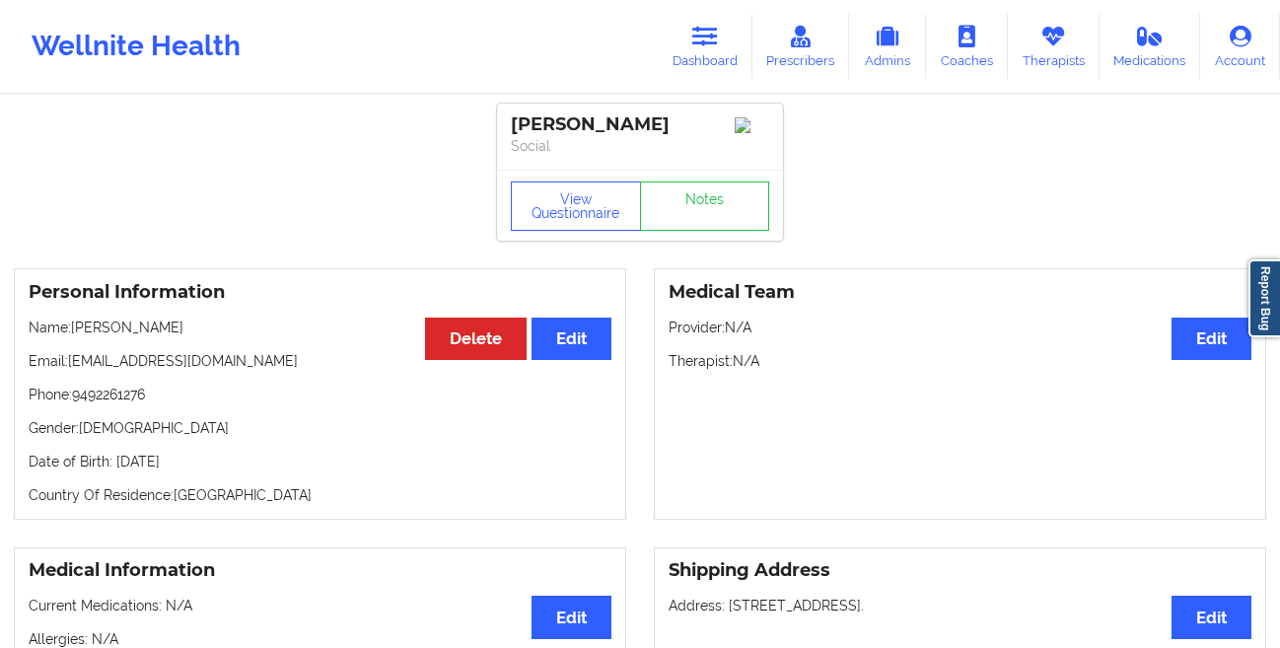 Image resolution: width=1280 pixels, height=648 pixels. What do you see at coordinates (320, 395) in the screenshot?
I see `p: Phone: 9492261276` at bounding box center [320, 395].